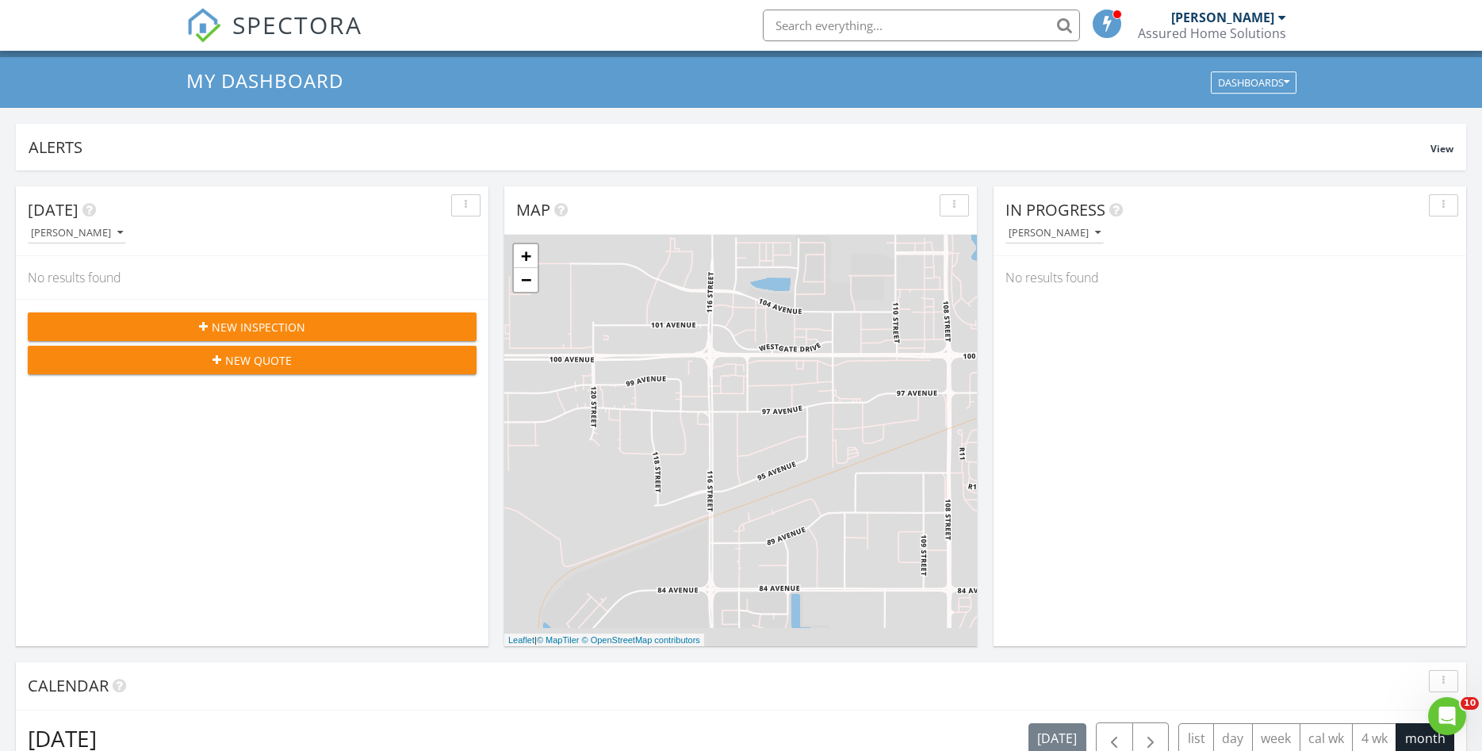 The image size is (1482, 751). I want to click on a: SPECTORA, so click(274, 38).